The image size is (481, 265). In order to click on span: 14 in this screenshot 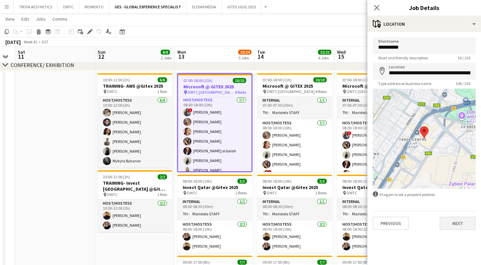, I will do `click(260, 56)`.